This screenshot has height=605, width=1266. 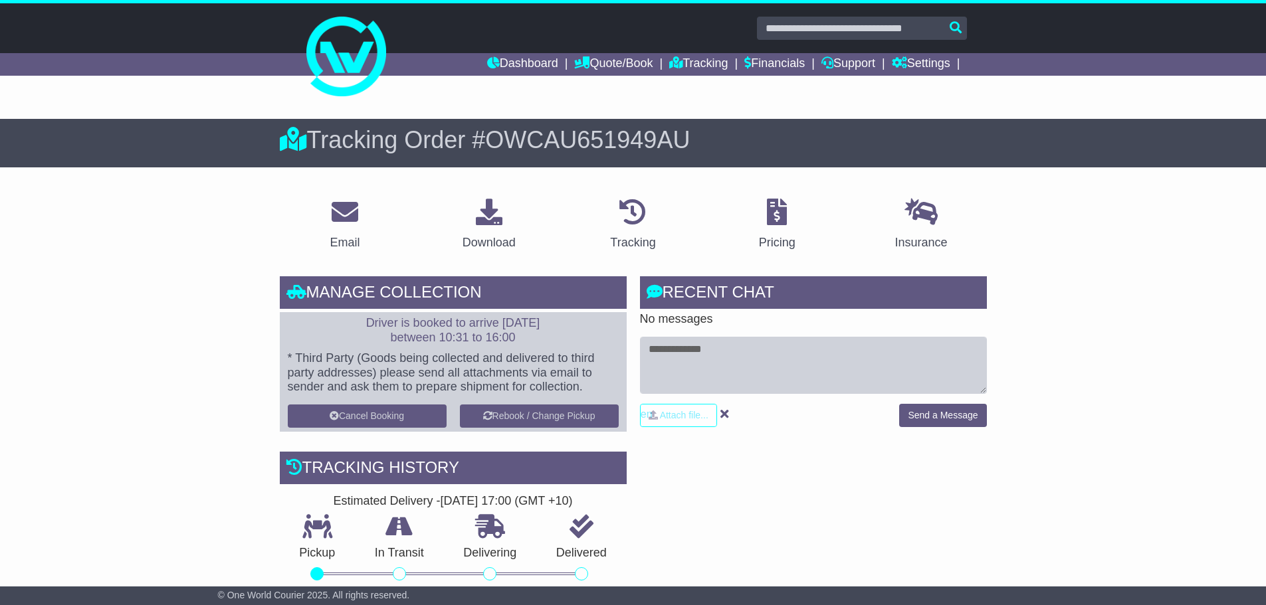 What do you see at coordinates (539, 416) in the screenshot?
I see `button: Rebook / Change Pickup` at bounding box center [539, 416].